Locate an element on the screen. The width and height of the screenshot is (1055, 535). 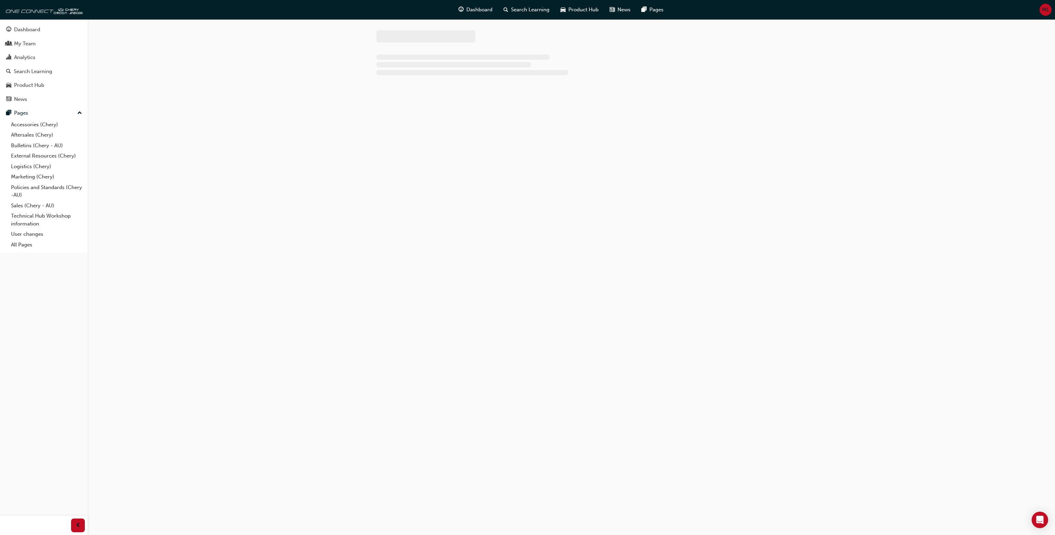
div: Pages is located at coordinates (21, 113).